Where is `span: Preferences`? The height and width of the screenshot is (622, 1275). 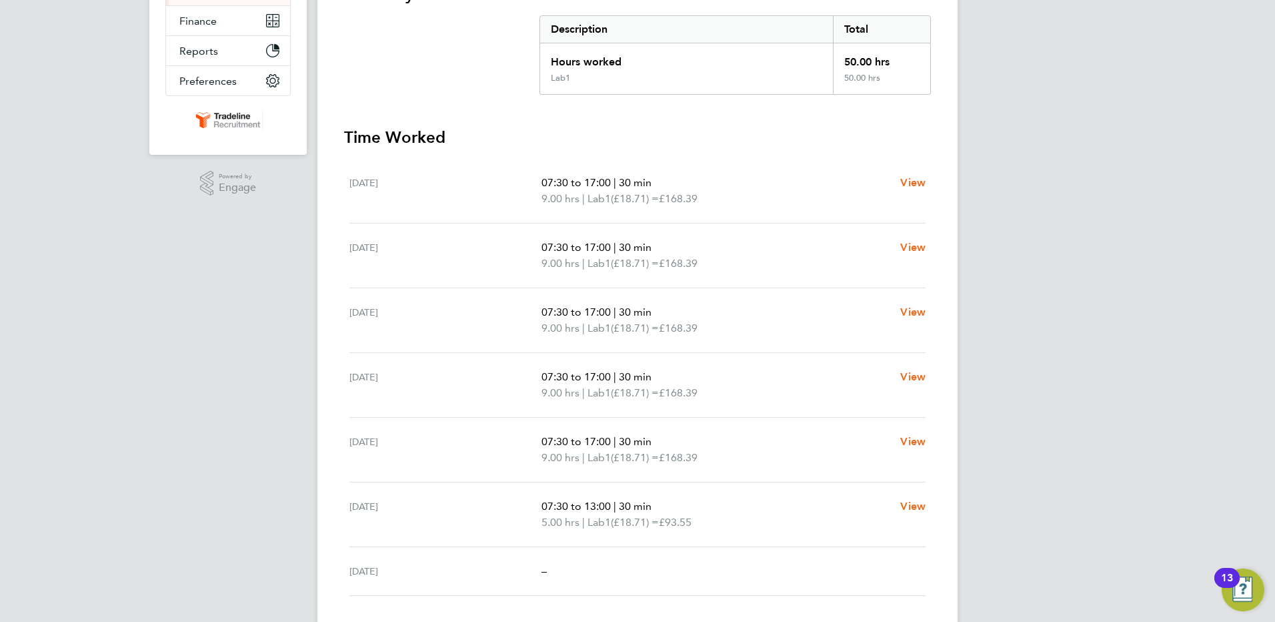 span: Preferences is located at coordinates (208, 81).